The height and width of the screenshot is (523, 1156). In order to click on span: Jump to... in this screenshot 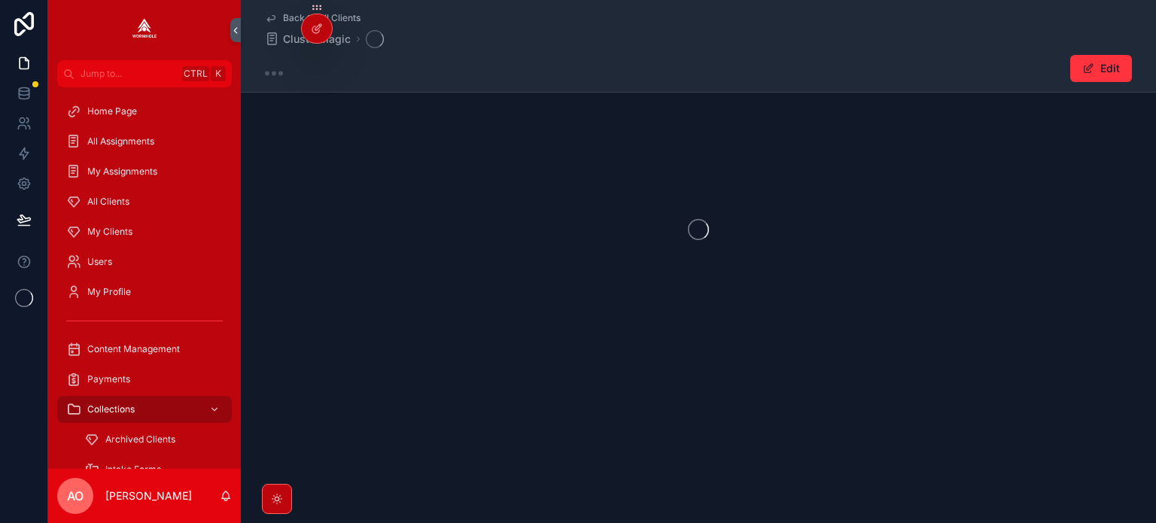, I will do `click(128, 74)`.